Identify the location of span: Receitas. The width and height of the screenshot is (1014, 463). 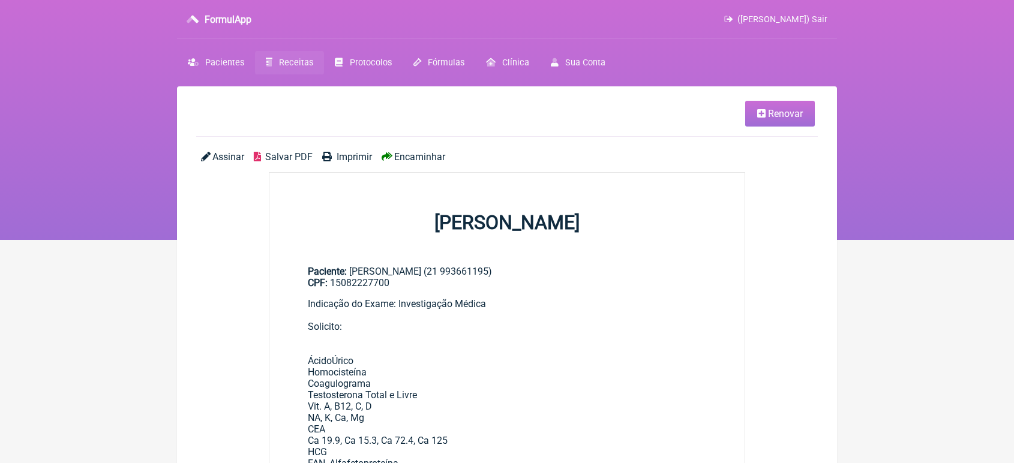
(296, 62).